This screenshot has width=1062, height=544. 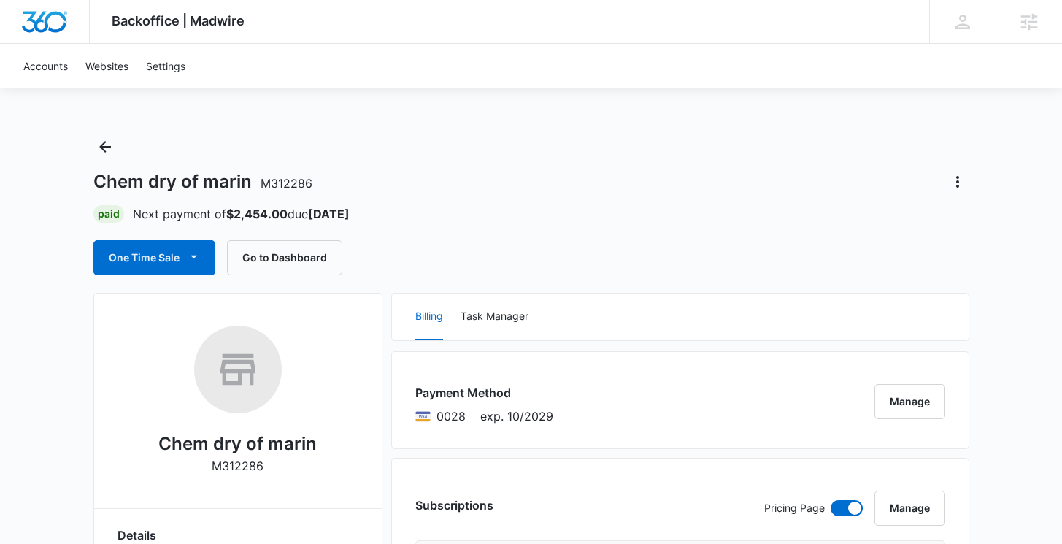 What do you see at coordinates (454, 505) in the screenshot?
I see `h3: Subscriptions` at bounding box center [454, 505].